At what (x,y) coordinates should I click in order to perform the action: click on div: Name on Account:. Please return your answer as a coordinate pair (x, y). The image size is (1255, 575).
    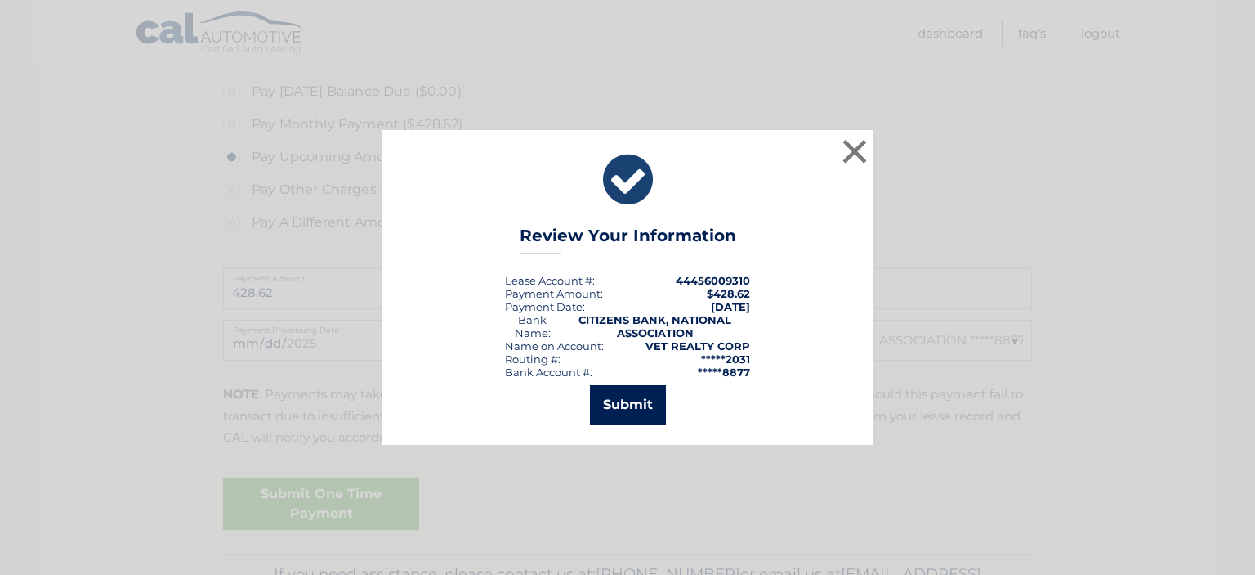
    Looking at the image, I should click on (554, 346).